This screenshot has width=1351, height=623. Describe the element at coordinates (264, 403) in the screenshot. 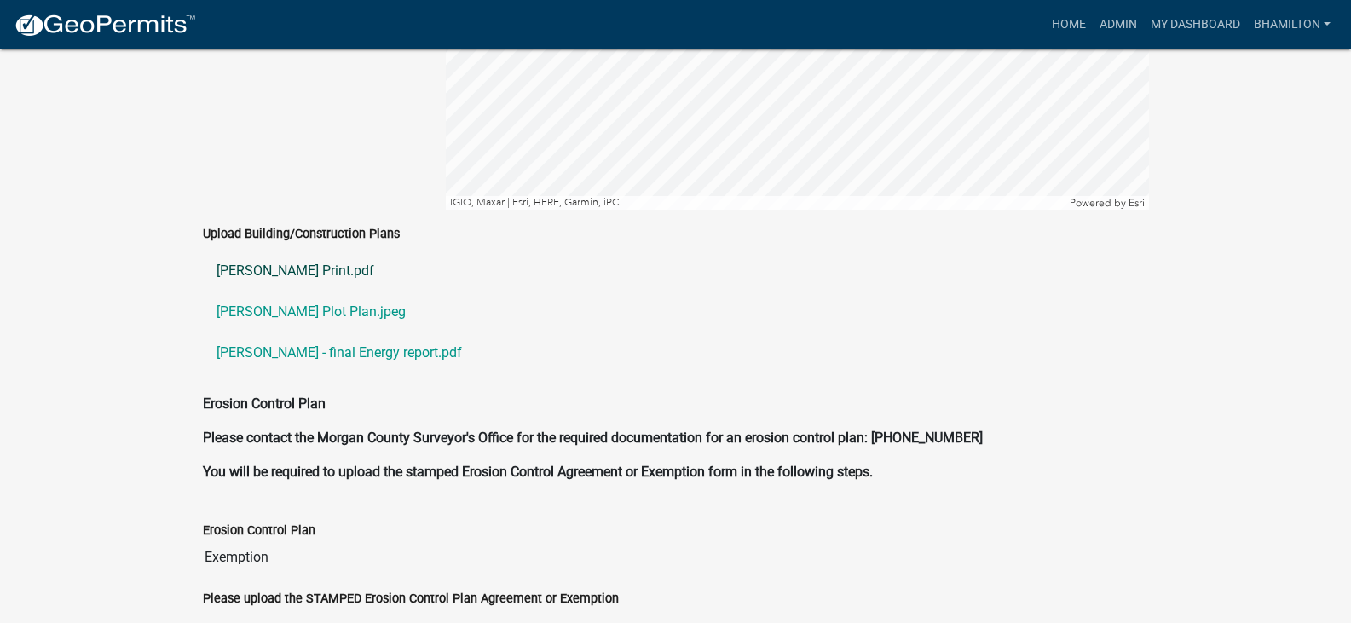

I see `strong: Erosion Control Plan` at that location.